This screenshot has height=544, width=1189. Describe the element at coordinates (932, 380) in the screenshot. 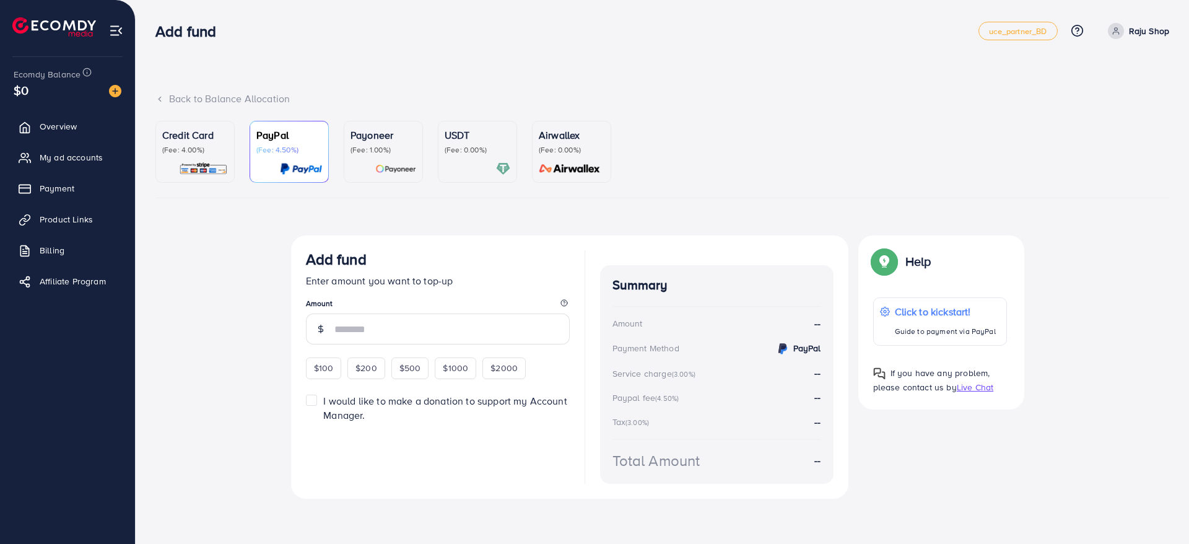

I see `span: If you have any problem, please contact us by` at that location.